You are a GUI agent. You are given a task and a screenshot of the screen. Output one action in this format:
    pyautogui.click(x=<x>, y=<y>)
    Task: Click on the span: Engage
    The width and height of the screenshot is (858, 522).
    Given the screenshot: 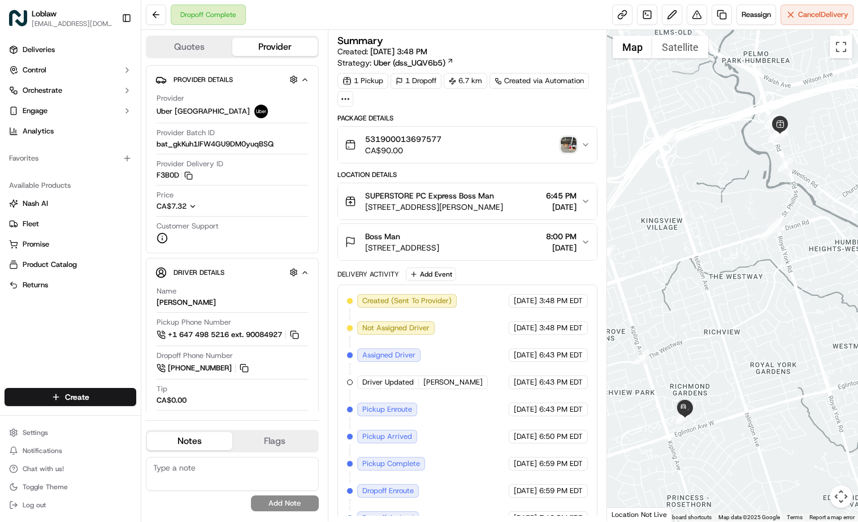 What is the action you would take?
    pyautogui.click(x=35, y=111)
    